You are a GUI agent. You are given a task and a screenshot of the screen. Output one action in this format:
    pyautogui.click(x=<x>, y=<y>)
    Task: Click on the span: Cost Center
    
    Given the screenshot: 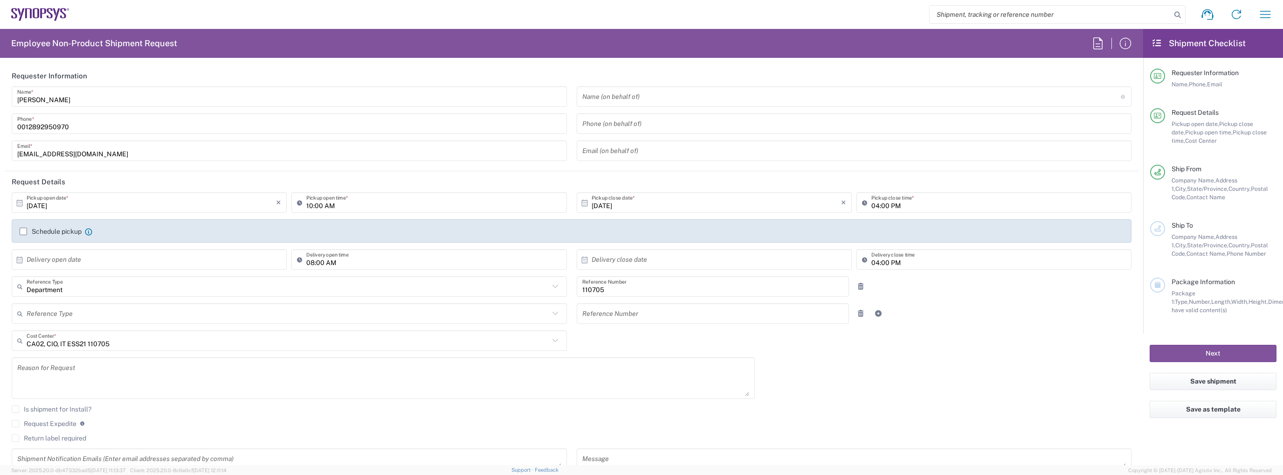 What is the action you would take?
    pyautogui.click(x=1201, y=140)
    